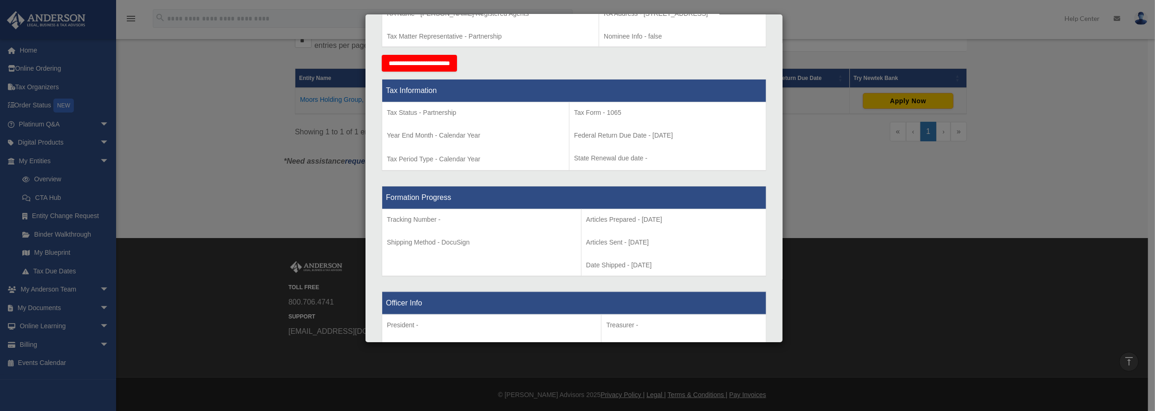 The image size is (1155, 411). Describe the element at coordinates (682, 36) in the screenshot. I see `p: Nominee Info - false` at that location.